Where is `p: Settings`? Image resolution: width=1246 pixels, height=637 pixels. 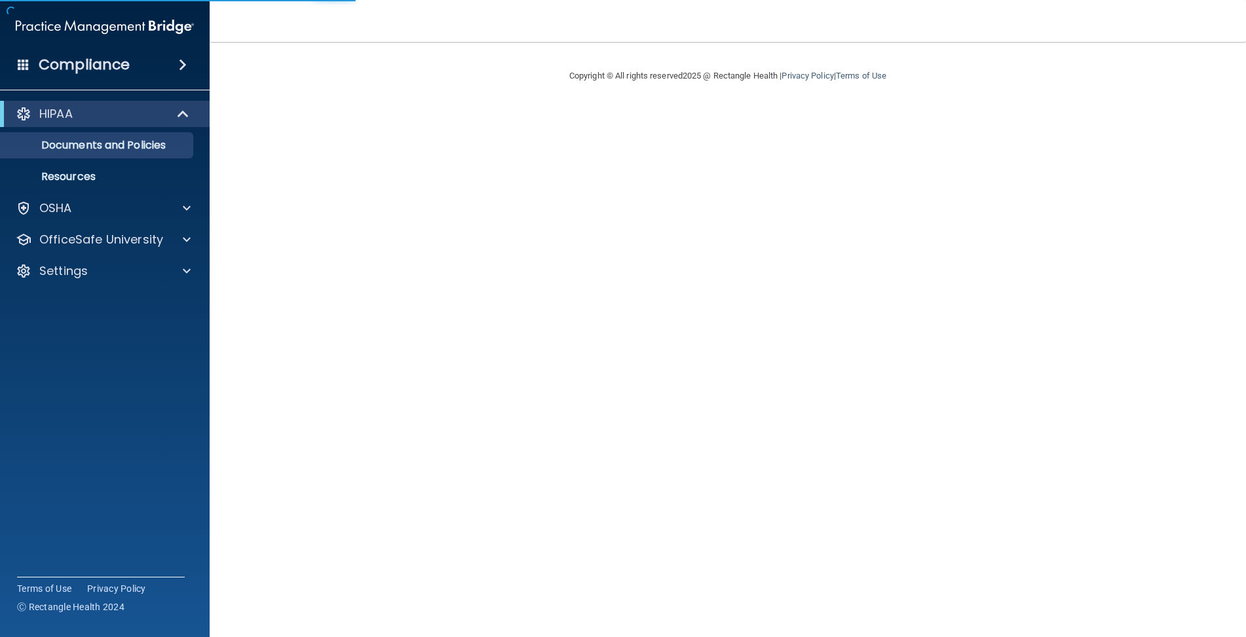
p: Settings is located at coordinates (64, 271).